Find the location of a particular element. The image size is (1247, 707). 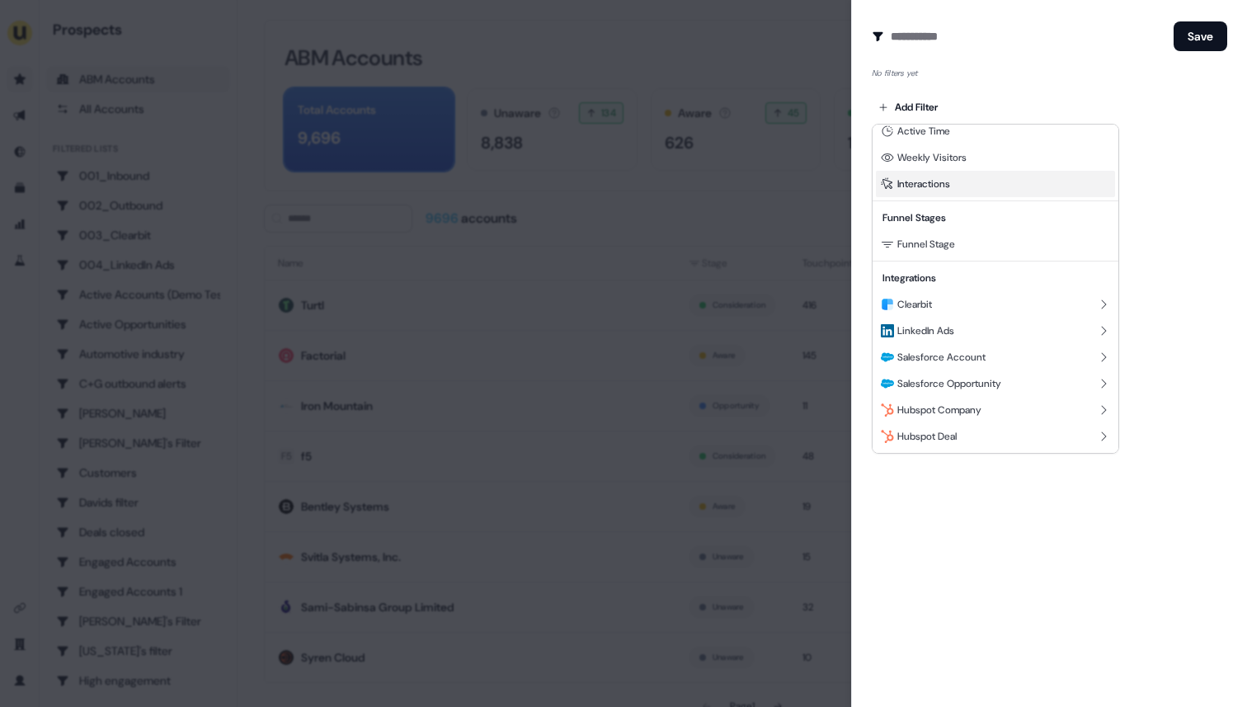

div: Add Filter is located at coordinates (996, 289).